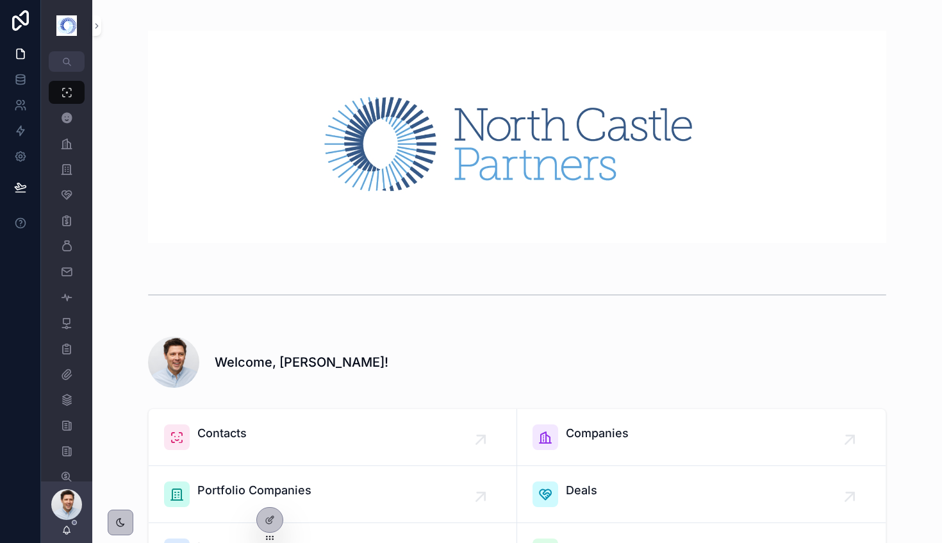 Image resolution: width=942 pixels, height=543 pixels. What do you see at coordinates (701, 494) in the screenshot?
I see `a: Deals` at bounding box center [701, 494].